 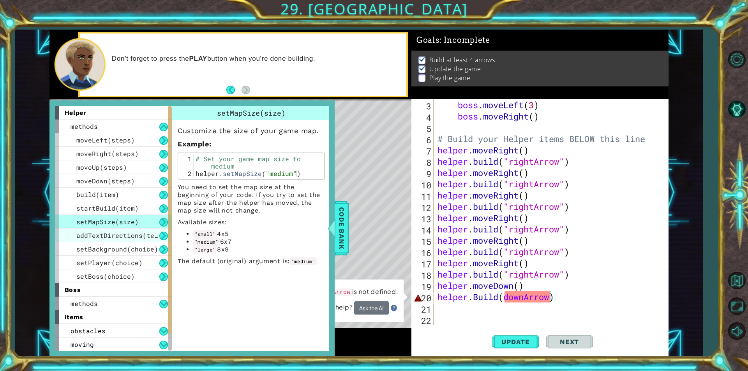 I want to click on span: Need help?, so click(x=335, y=307).